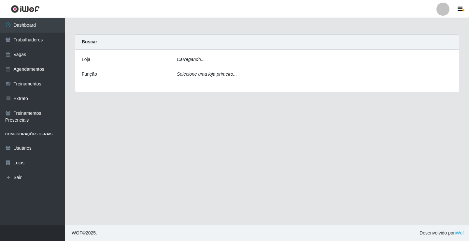 This screenshot has height=241, width=469. What do you see at coordinates (89, 74) in the screenshot?
I see `label: Função` at bounding box center [89, 74].